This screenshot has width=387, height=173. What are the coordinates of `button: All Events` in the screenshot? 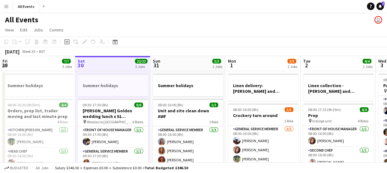 It's located at (26, 6).